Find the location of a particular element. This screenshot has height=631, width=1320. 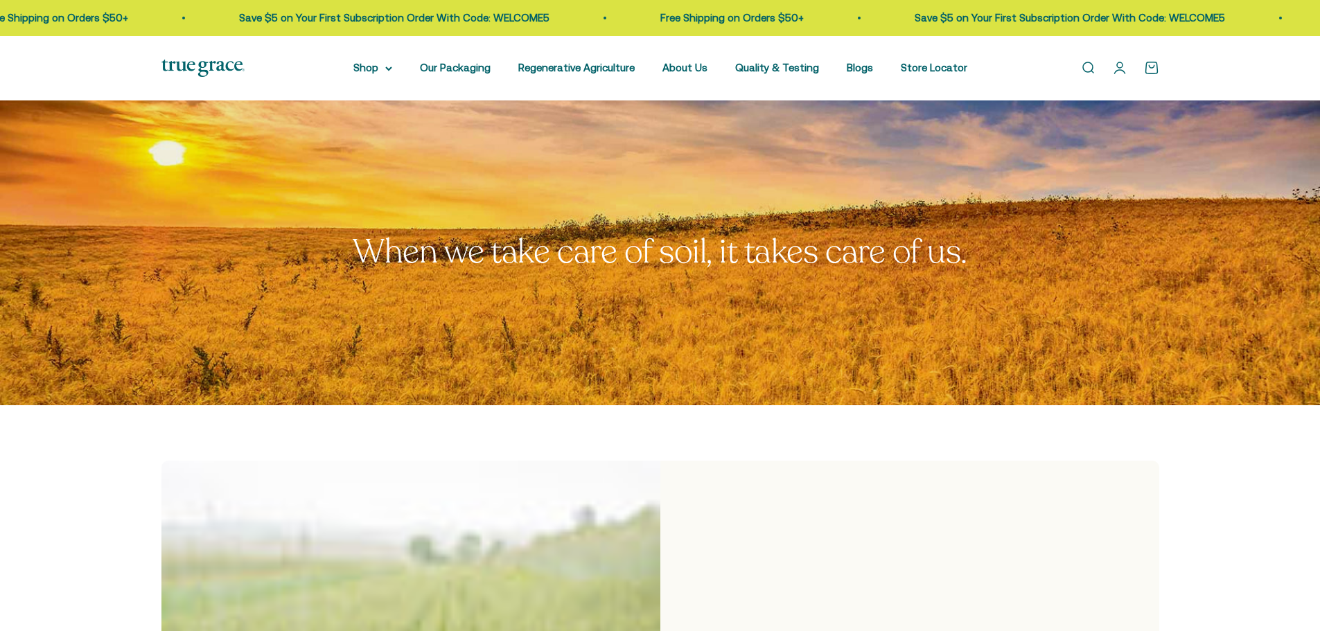

a: Our Packaging is located at coordinates (455, 67).